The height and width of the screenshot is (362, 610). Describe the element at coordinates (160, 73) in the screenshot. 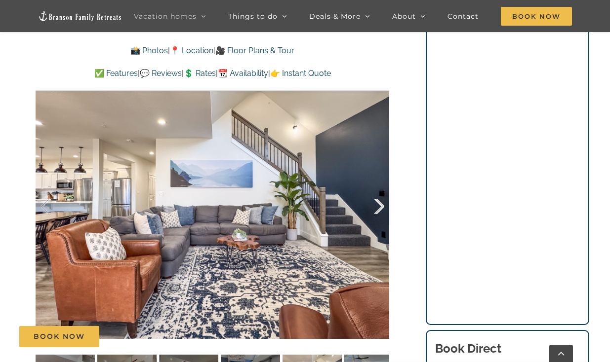

I see `a: 💬 Reviews` at that location.